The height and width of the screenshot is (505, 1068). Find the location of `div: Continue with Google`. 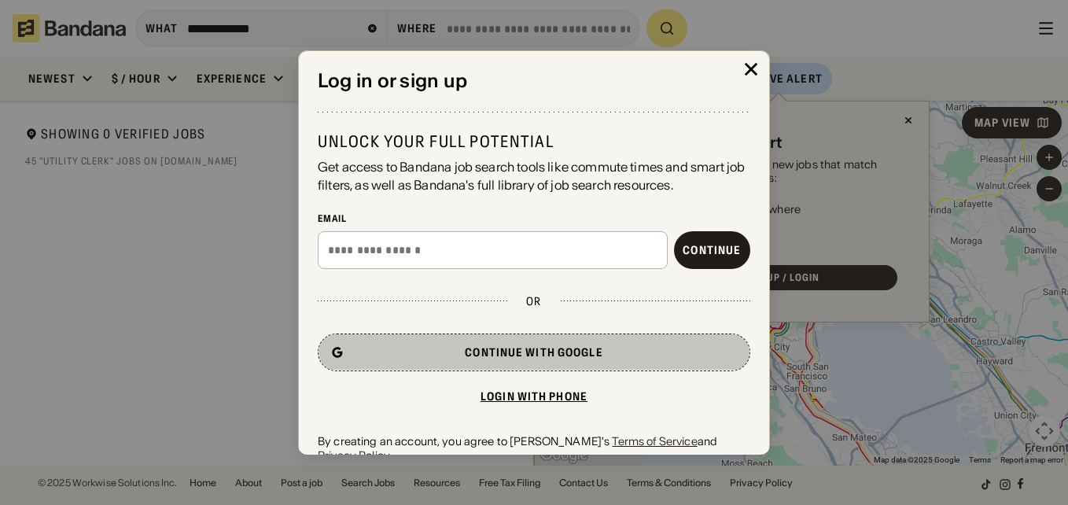

div: Continue with Google is located at coordinates (533, 352).